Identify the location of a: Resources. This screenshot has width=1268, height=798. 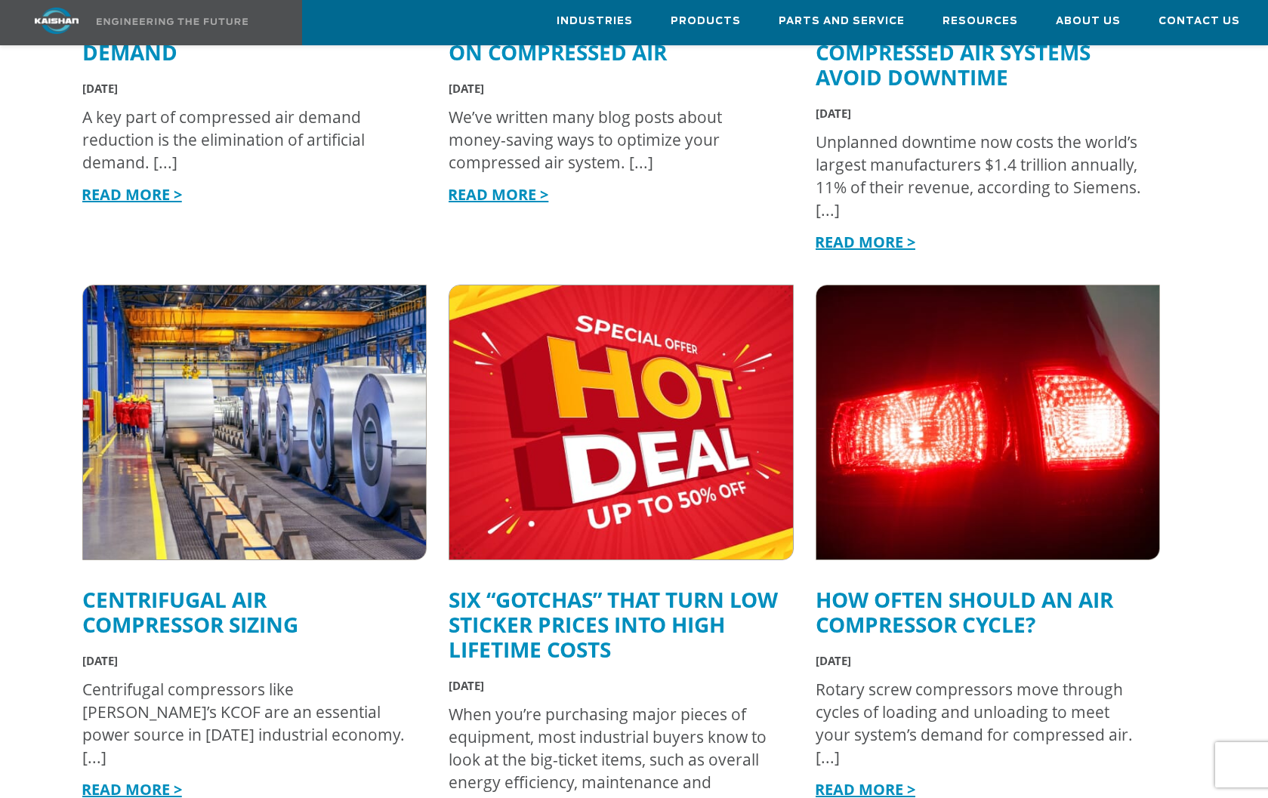
(980, 21).